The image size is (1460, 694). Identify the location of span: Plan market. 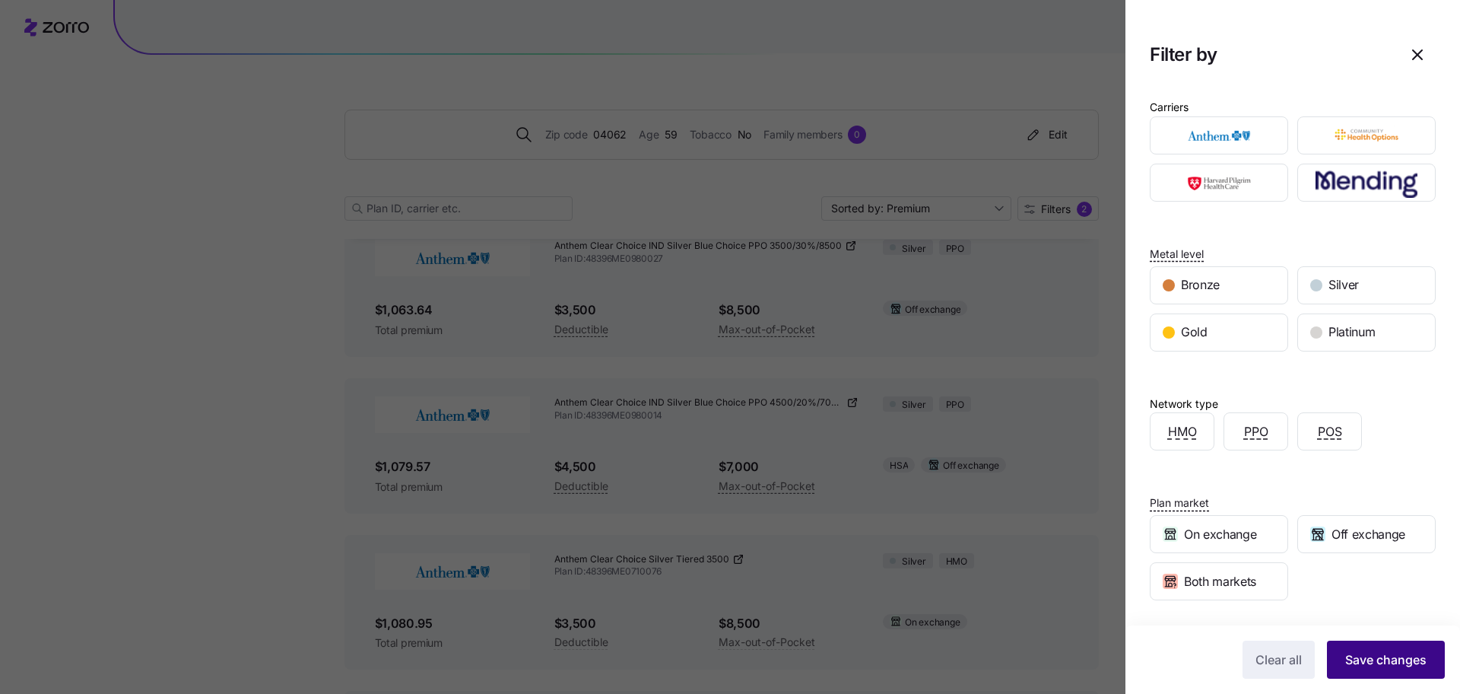
(1180, 503).